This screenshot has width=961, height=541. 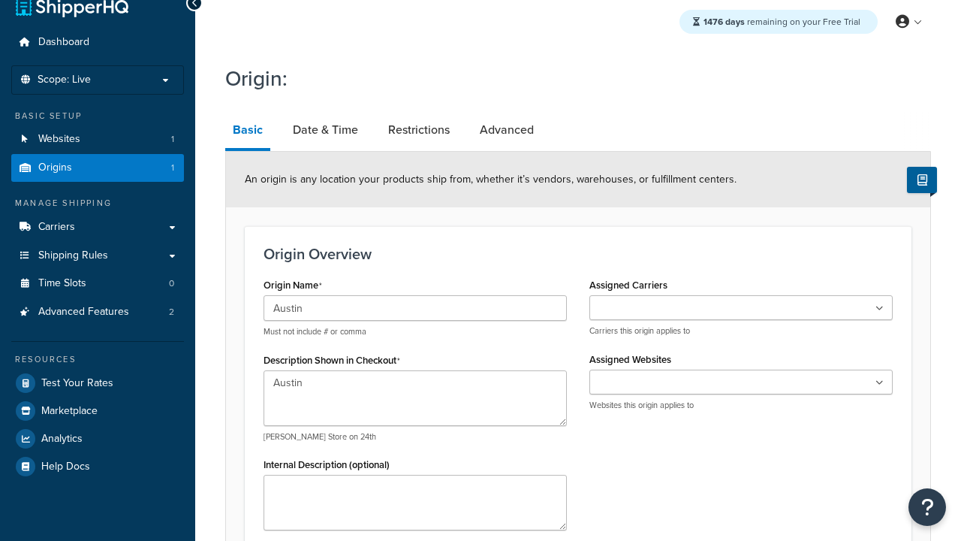 I want to click on a: Advanced Features2, so click(x=98, y=312).